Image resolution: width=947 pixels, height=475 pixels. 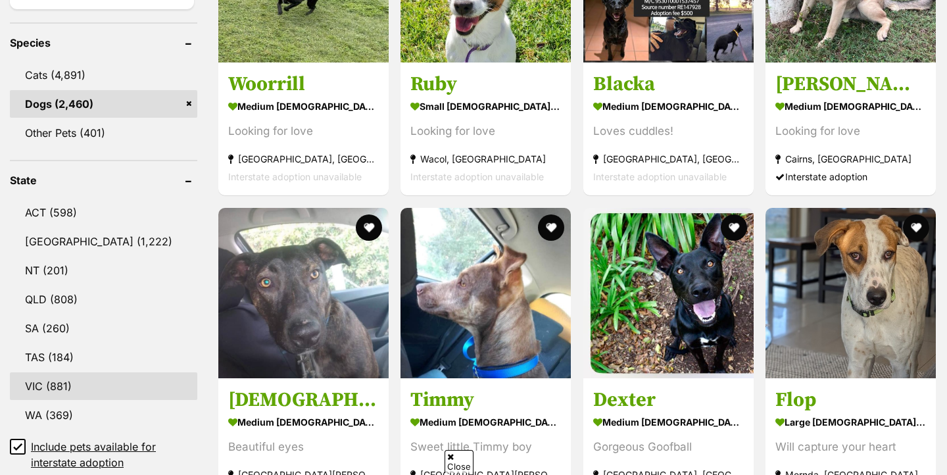 I want to click on div: Loves cuddles!, so click(x=668, y=131).